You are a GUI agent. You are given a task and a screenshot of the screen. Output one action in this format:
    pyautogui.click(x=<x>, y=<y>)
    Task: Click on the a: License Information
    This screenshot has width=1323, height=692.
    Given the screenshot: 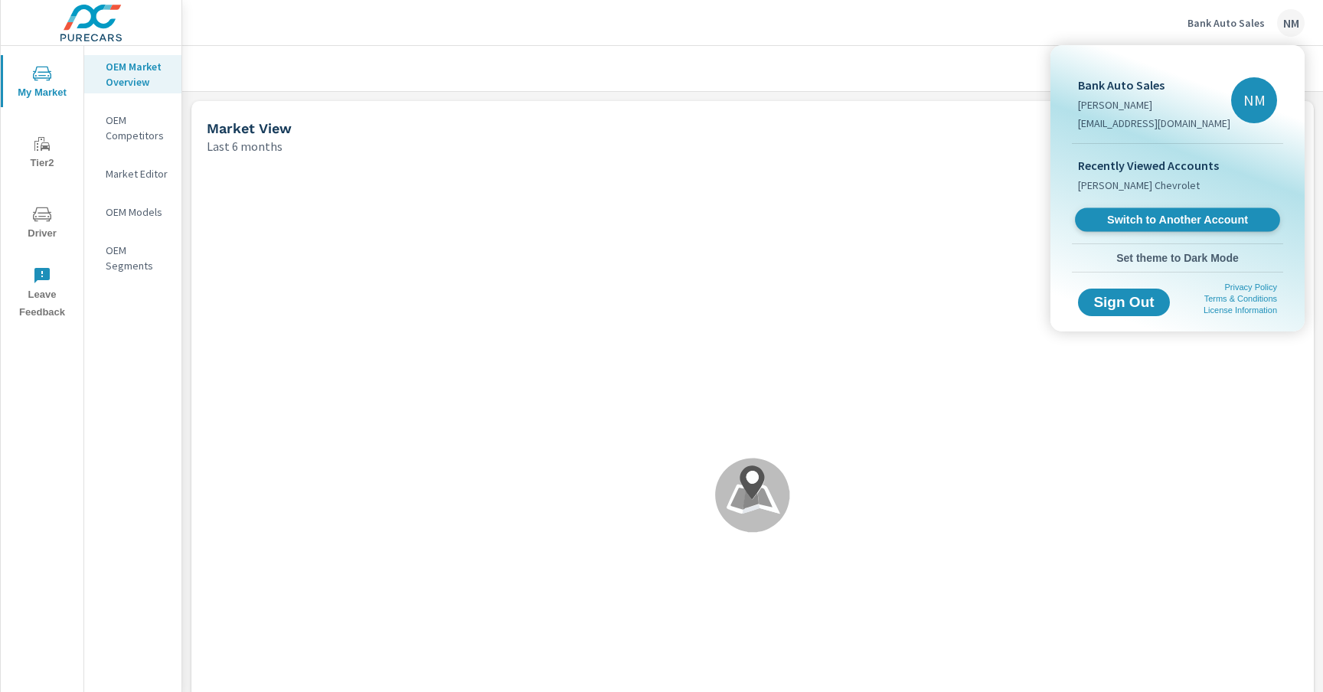 What is the action you would take?
    pyautogui.click(x=1241, y=310)
    